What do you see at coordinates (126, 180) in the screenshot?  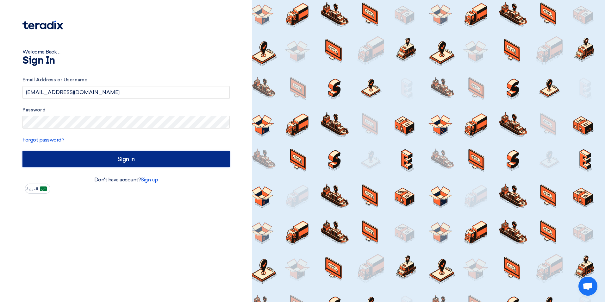 I see `div: Don't have account?` at bounding box center [126, 180].